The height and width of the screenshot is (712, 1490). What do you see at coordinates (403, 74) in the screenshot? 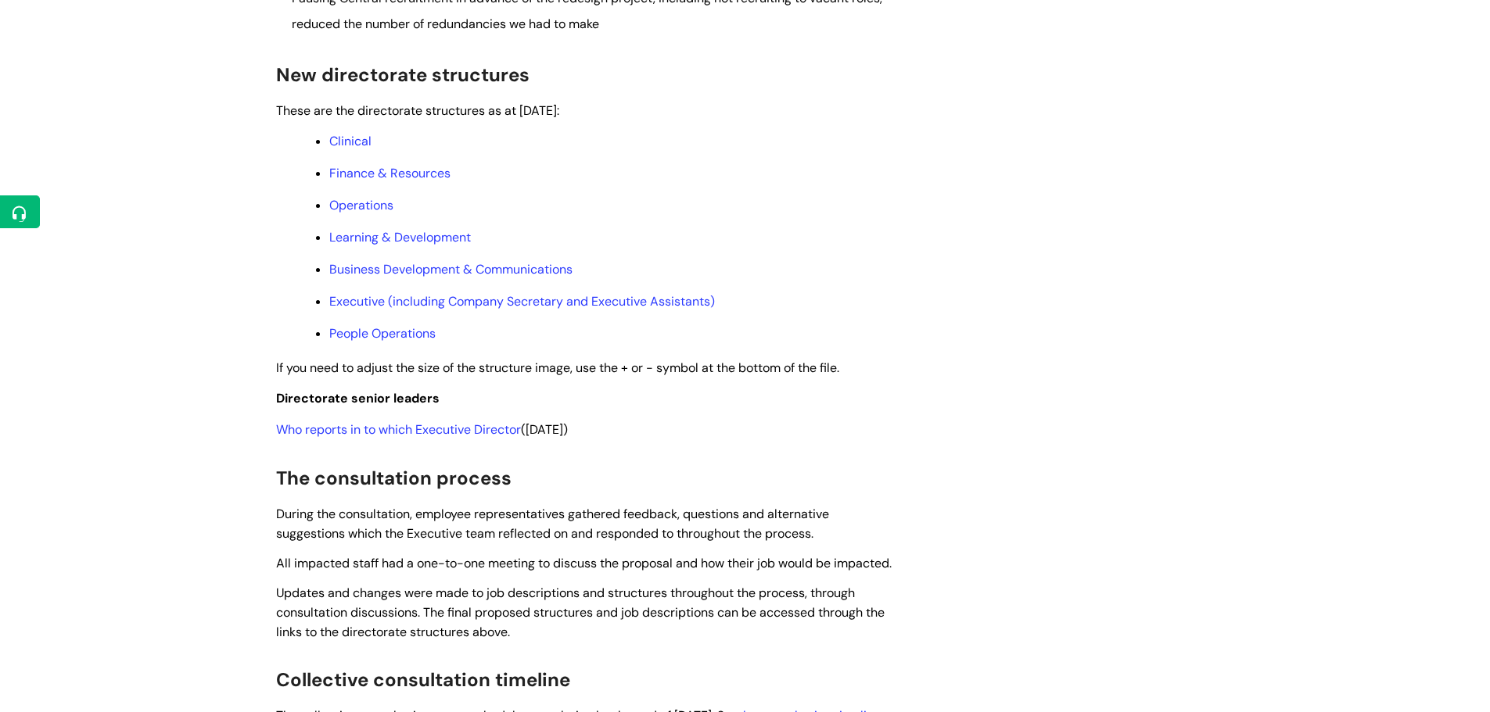
I see `span: New directorate structures` at bounding box center [403, 74].